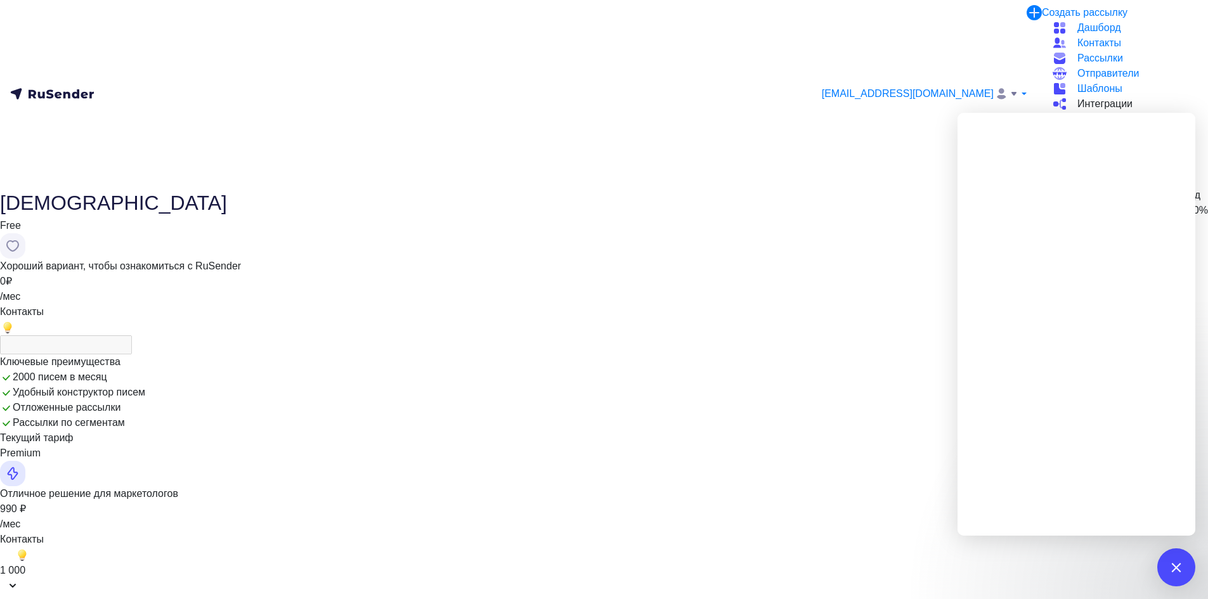 Image resolution: width=1208 pixels, height=599 pixels. Describe the element at coordinates (1125, 43) in the screenshot. I see `a: Контакты` at that location.